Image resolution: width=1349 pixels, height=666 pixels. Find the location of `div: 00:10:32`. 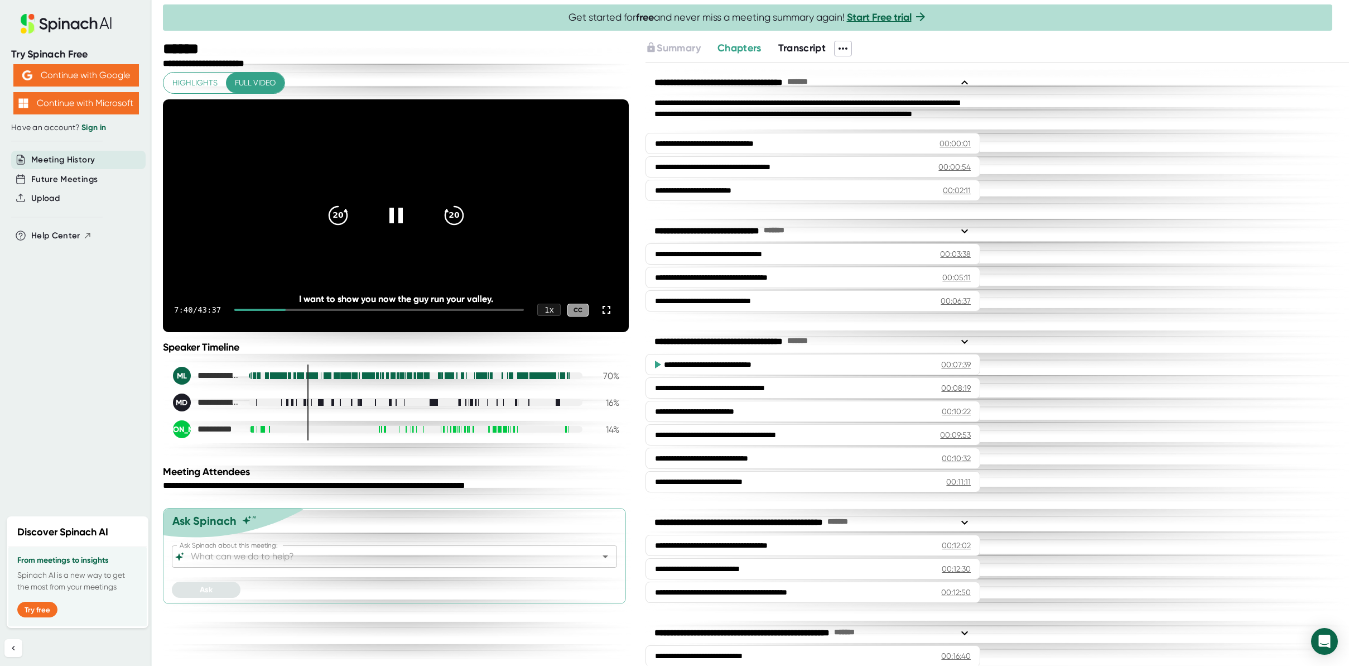

div: 00:10:32 is located at coordinates (956, 458).